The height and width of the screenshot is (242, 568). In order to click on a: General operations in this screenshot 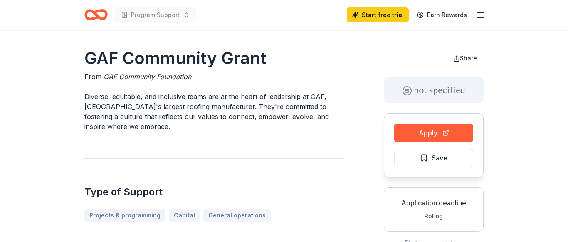, I will do `click(237, 215)`.